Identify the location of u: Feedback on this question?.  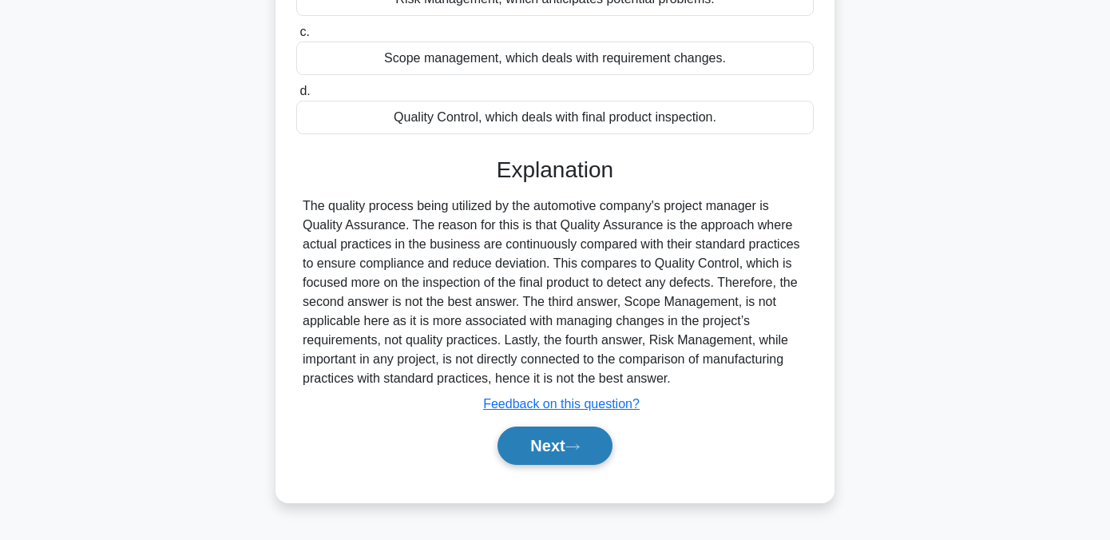
(561, 403).